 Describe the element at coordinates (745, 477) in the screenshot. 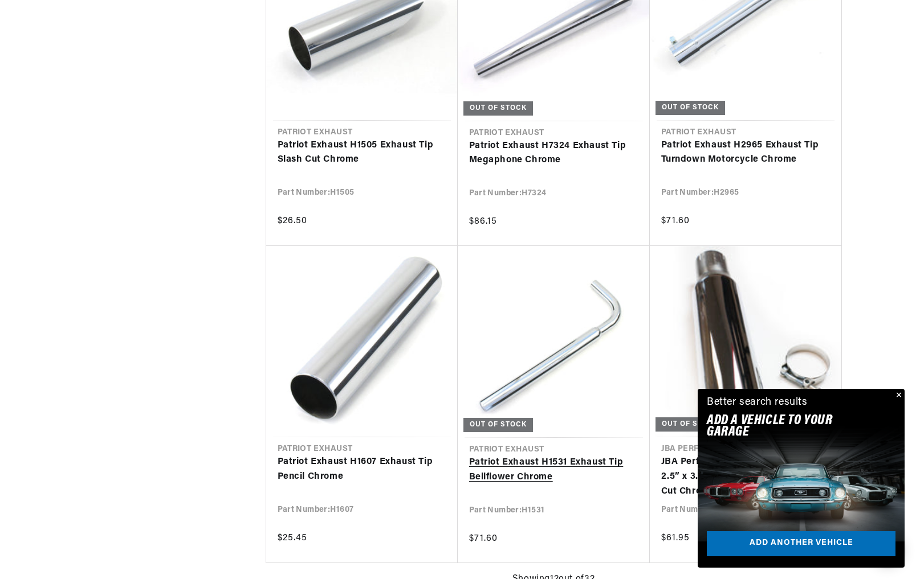

I see `a: JBA Performance Exhaust 12-08215 2.5” x 3.5” x 15” Polished S/S Angle Cut Chrome Tip - Clamp on` at that location.